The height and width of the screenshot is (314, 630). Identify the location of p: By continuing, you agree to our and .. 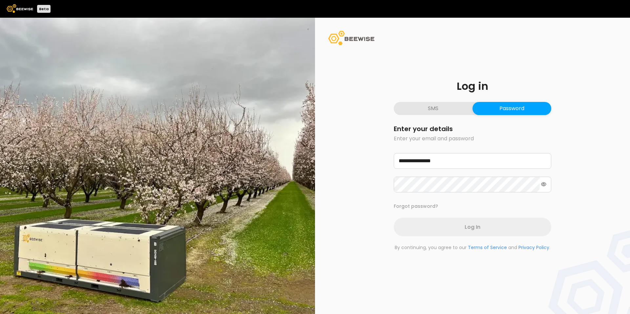
(472, 248).